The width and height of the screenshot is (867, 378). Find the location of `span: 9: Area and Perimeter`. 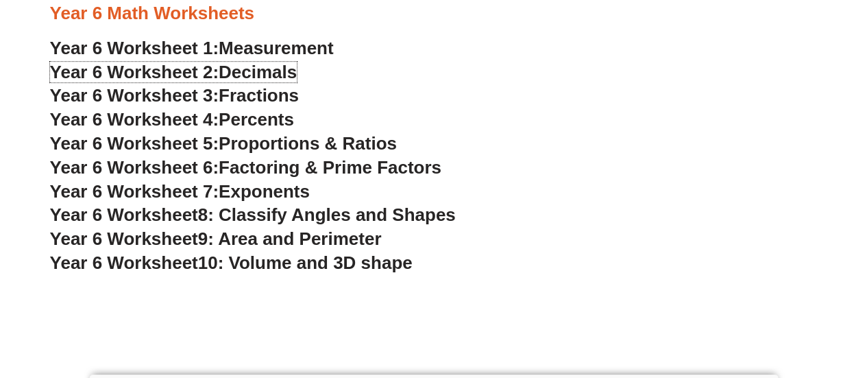

span: 9: Area and Perimeter is located at coordinates (290, 239).